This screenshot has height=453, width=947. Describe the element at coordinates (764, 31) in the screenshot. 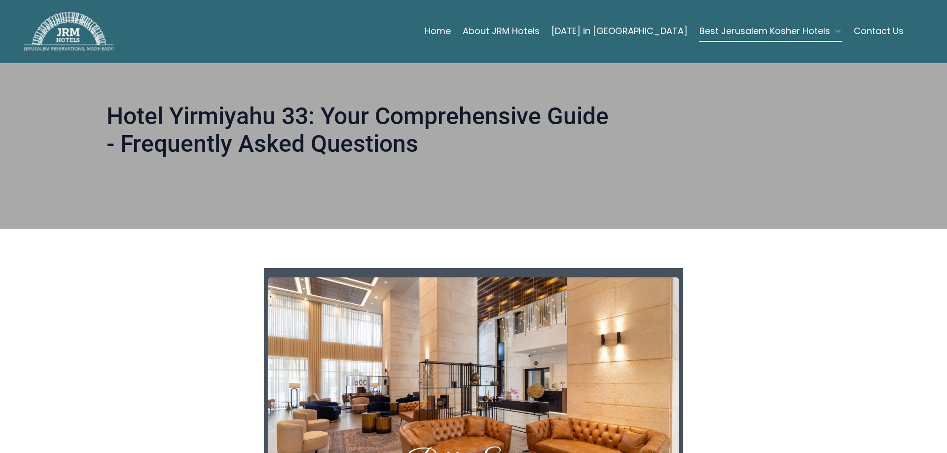

I see `span: Best Jerusalem Kosher Hotels` at that location.